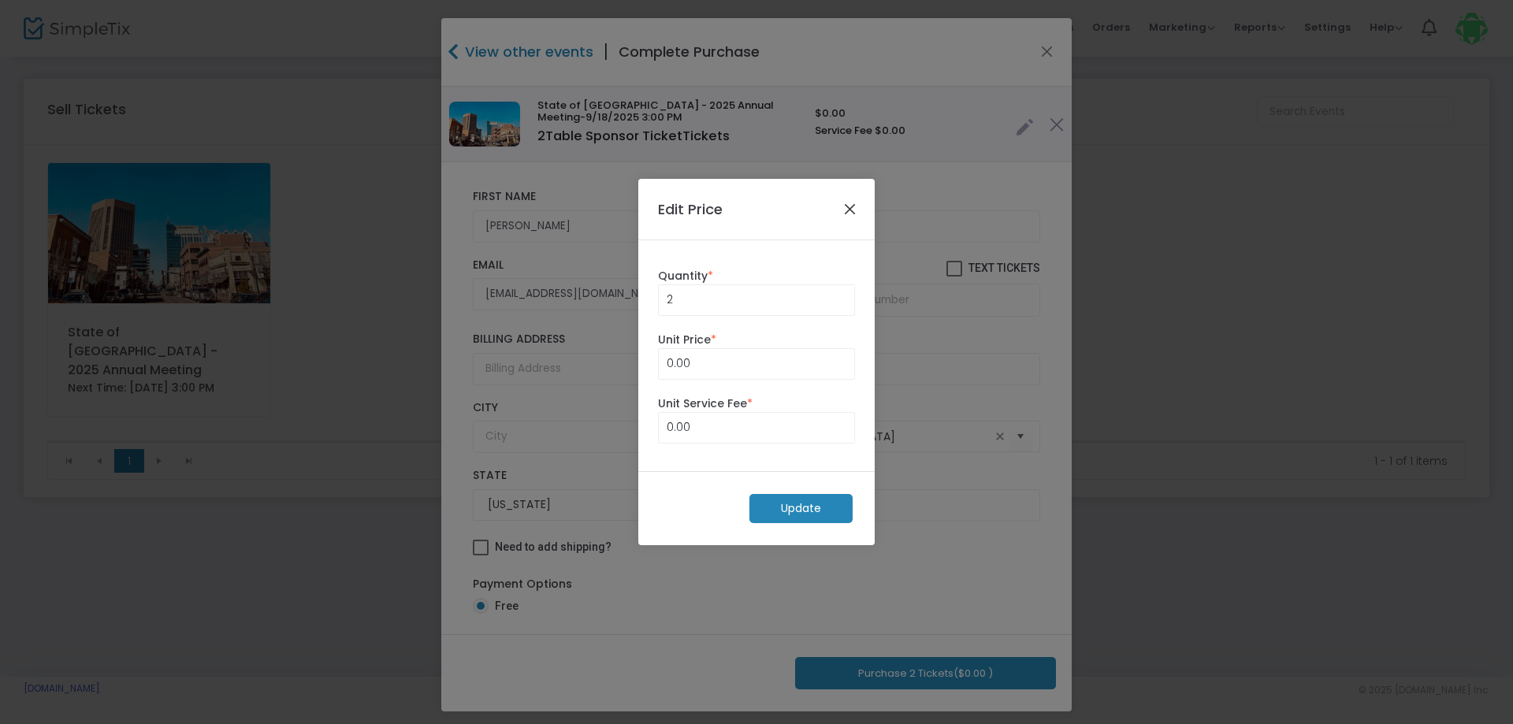  I want to click on input: Price, so click(756, 364).